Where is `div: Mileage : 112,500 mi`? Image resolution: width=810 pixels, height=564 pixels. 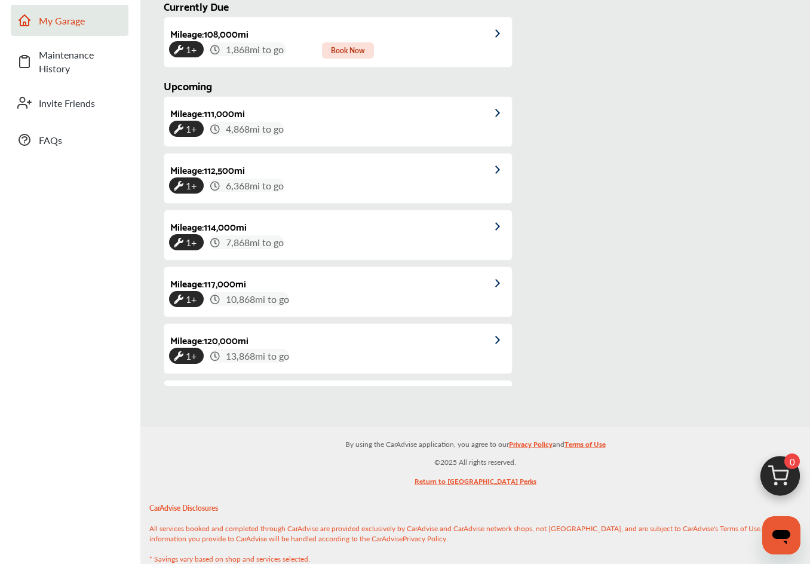 div: Mileage : 112,500 mi is located at coordinates (204, 165).